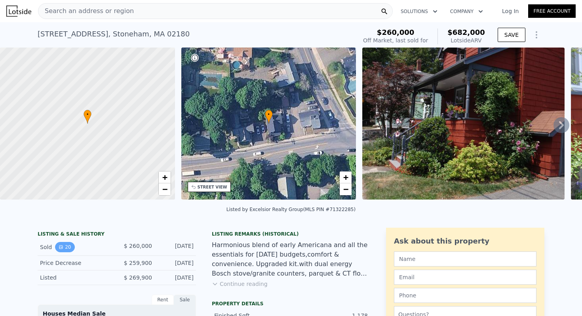 Image resolution: width=582 pixels, height=316 pixels. Describe the element at coordinates (291, 209) in the screenshot. I see `div: Listed by Excelsior Realty Group (MLS PIN #71322285)` at that location.